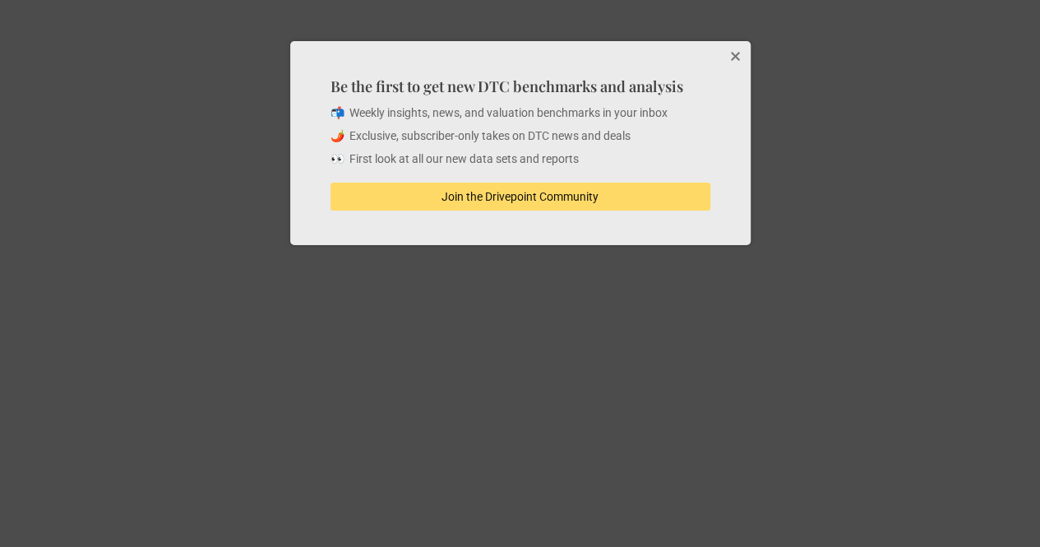 The image size is (1040, 547). I want to click on button: Close, so click(734, 58).